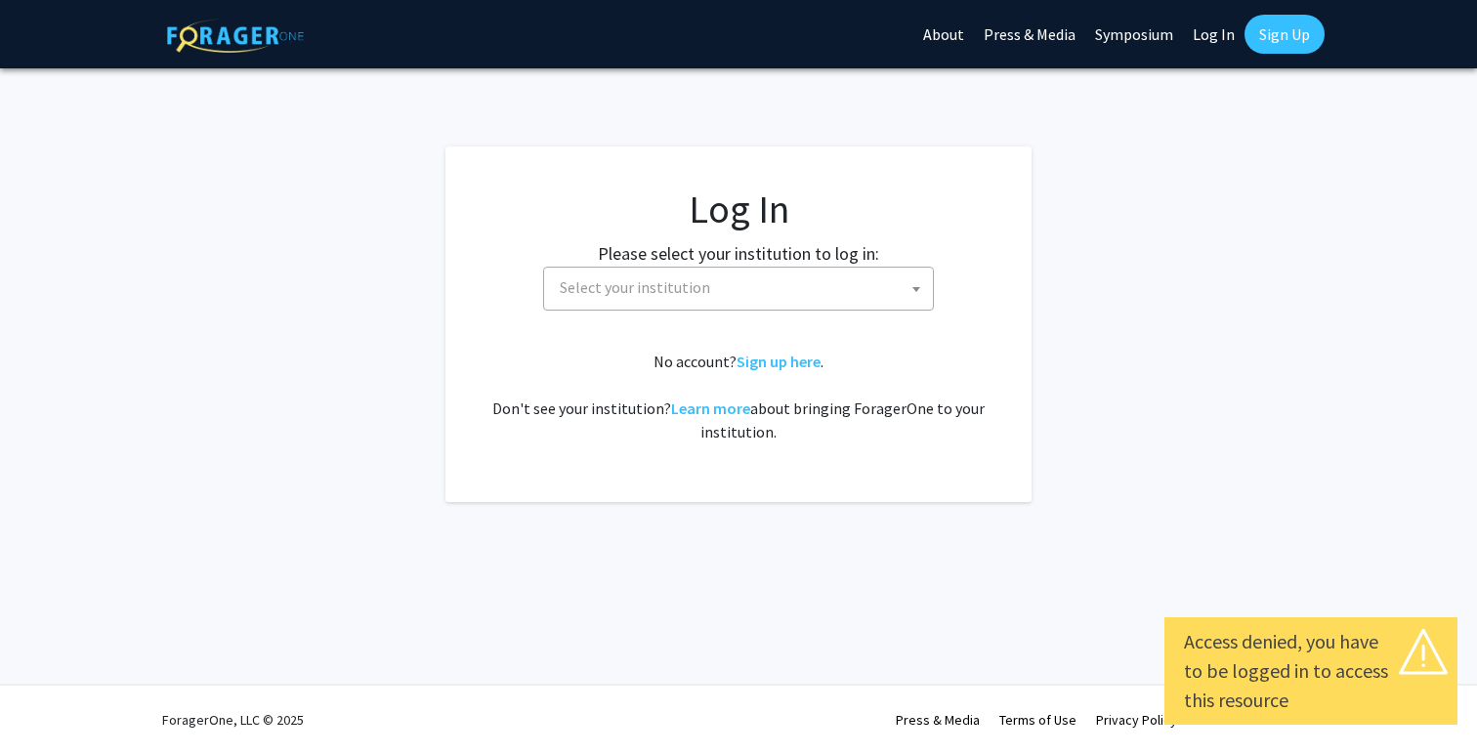 The height and width of the screenshot is (754, 1477). I want to click on a: Privacy Policy, so click(1136, 720).